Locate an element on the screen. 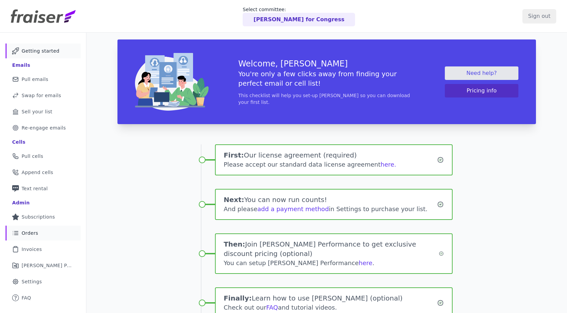 This screenshot has width=567, height=313. div: And please in Settings to purchase your list. is located at coordinates (330, 209).